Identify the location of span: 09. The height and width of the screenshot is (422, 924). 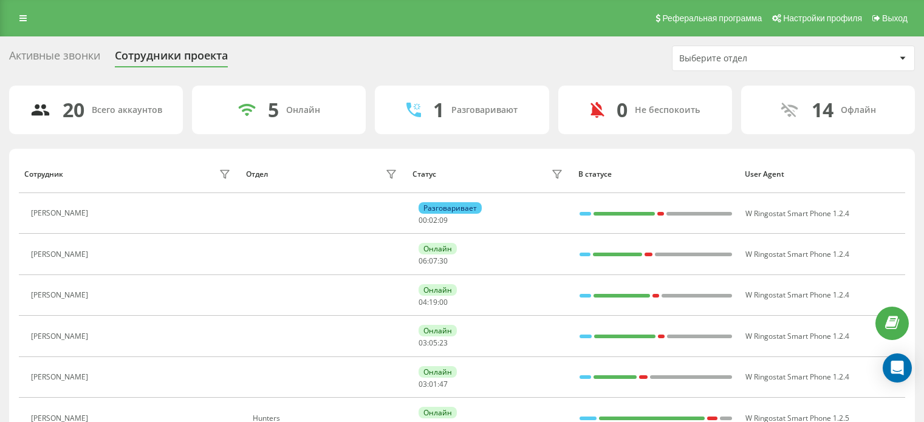
(444, 220).